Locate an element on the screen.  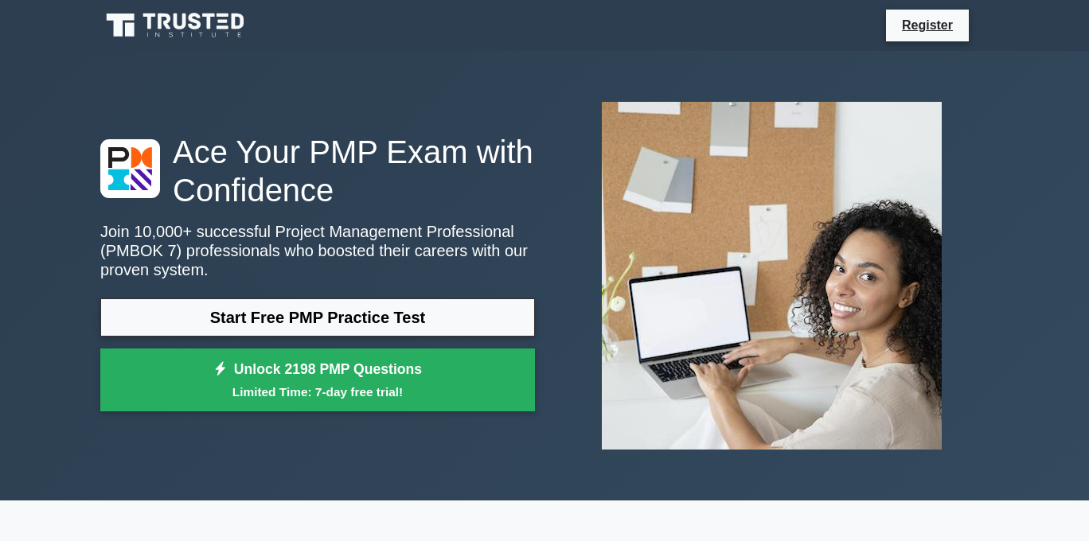
a: Unlock 2198 PMP QuestionsLimited Time: 7-day free trial! is located at coordinates (318, 380).